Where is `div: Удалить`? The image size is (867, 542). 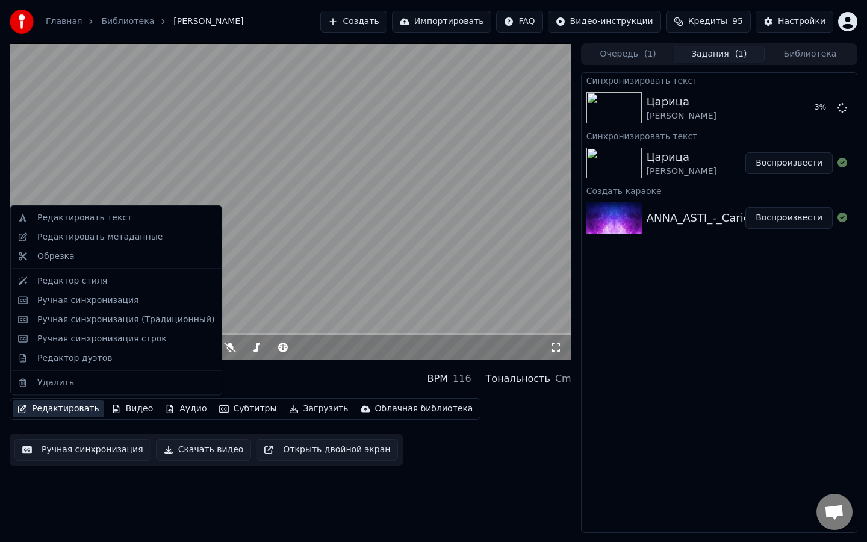 div: Удалить is located at coordinates (55, 382).